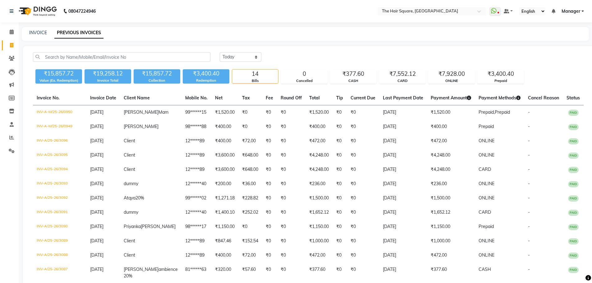 The width and height of the screenshot is (592, 283). What do you see at coordinates (48, 98) in the screenshot?
I see `span: Invoice No.` at bounding box center [48, 98].